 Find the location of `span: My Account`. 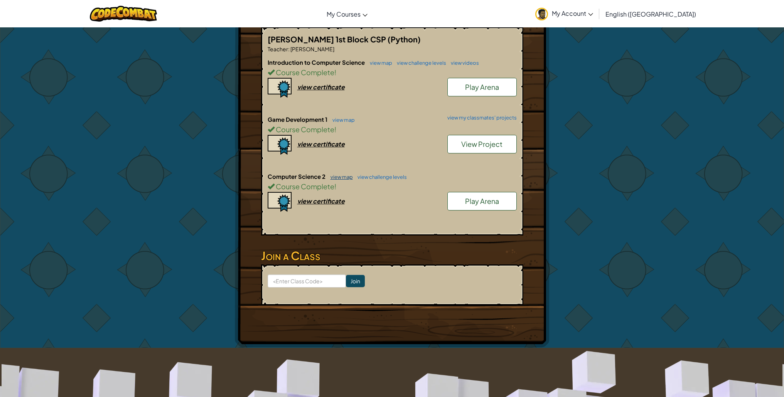

span: My Account is located at coordinates (572, 13).